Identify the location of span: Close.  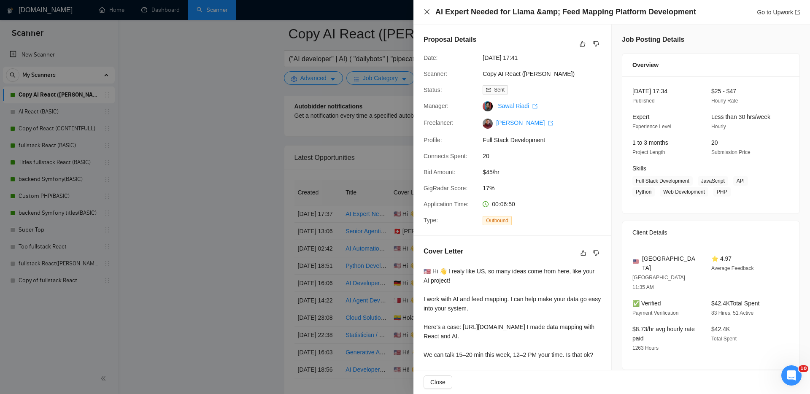
(438, 382).